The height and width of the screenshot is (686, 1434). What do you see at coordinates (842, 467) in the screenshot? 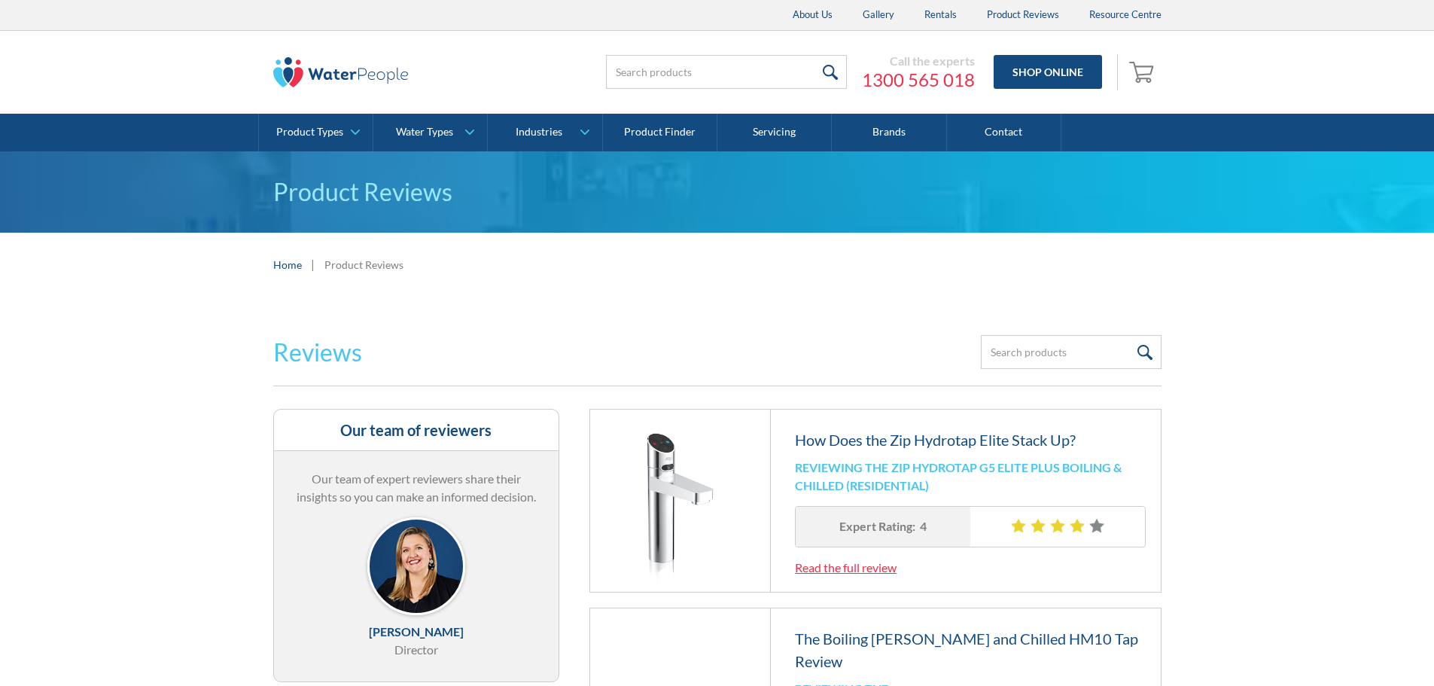
I see `h5: Reviewing the` at bounding box center [842, 467].